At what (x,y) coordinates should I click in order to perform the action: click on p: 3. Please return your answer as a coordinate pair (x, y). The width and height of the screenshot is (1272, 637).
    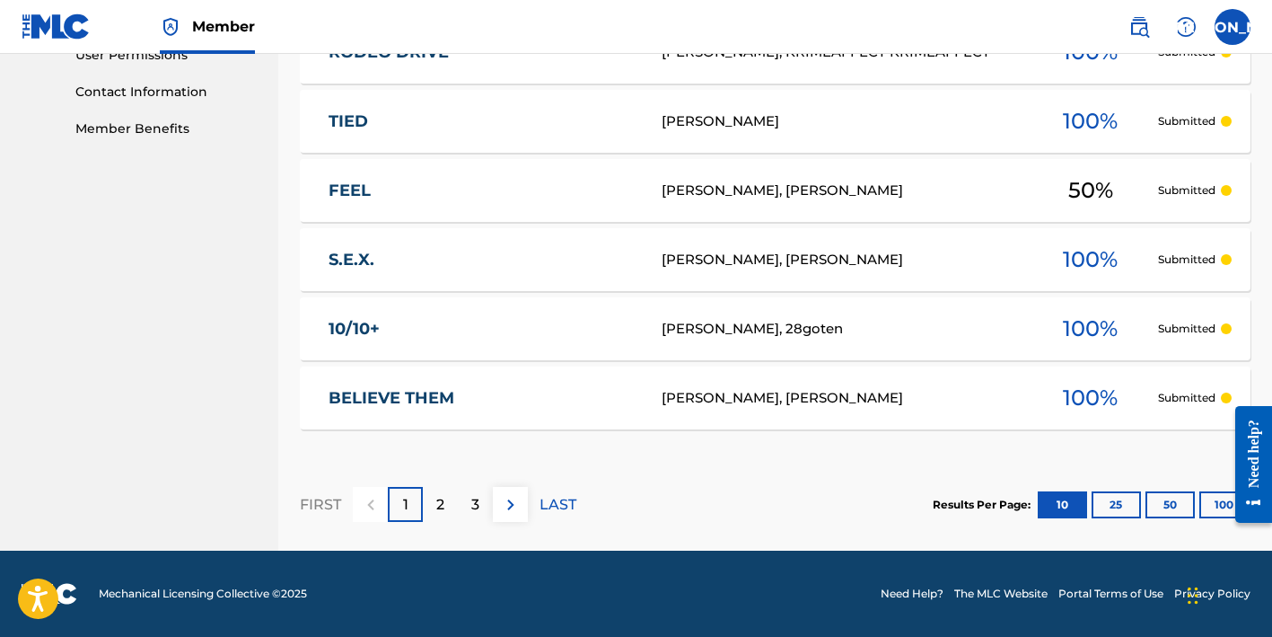
    Looking at the image, I should click on (475, 505).